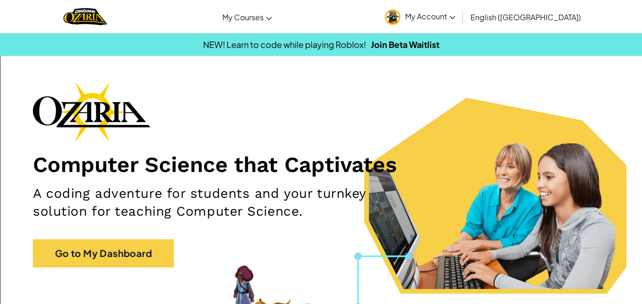 The width and height of the screenshot is (642, 304). Describe the element at coordinates (420, 16) in the screenshot. I see `a: My Account` at that location.